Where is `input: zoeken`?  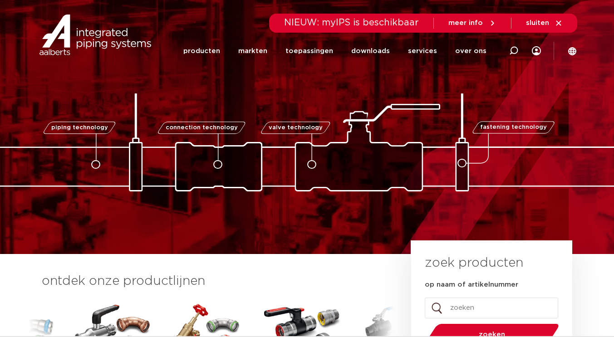
input: zoeken is located at coordinates (492, 308).